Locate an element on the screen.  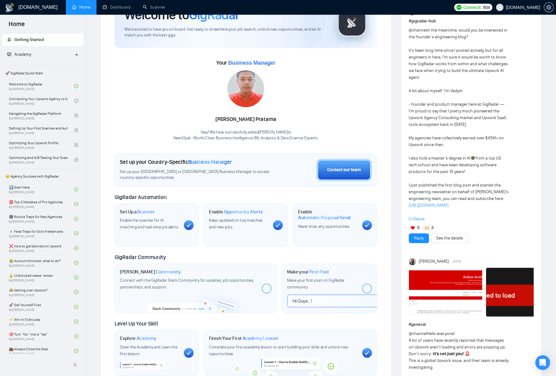
span: Home is located at coordinates (17, 26).